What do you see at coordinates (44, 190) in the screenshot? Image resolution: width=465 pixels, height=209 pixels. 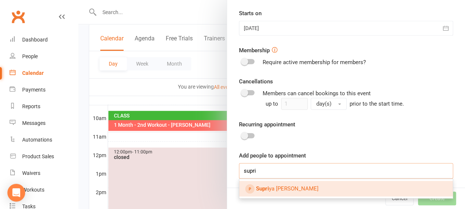 I see `a: Workouts` at bounding box center [44, 190].